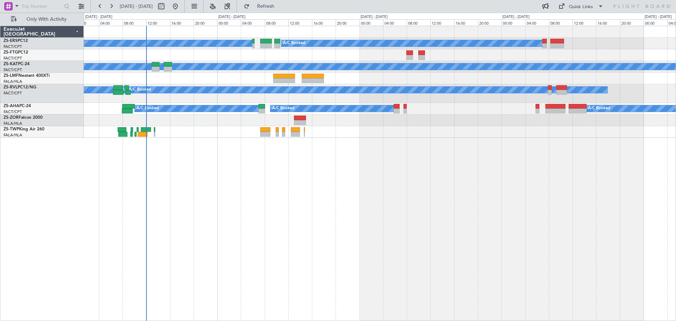  What do you see at coordinates (26, 76) in the screenshot?
I see `a: ZS-LMFNextant 400XTi` at bounding box center [26, 76].